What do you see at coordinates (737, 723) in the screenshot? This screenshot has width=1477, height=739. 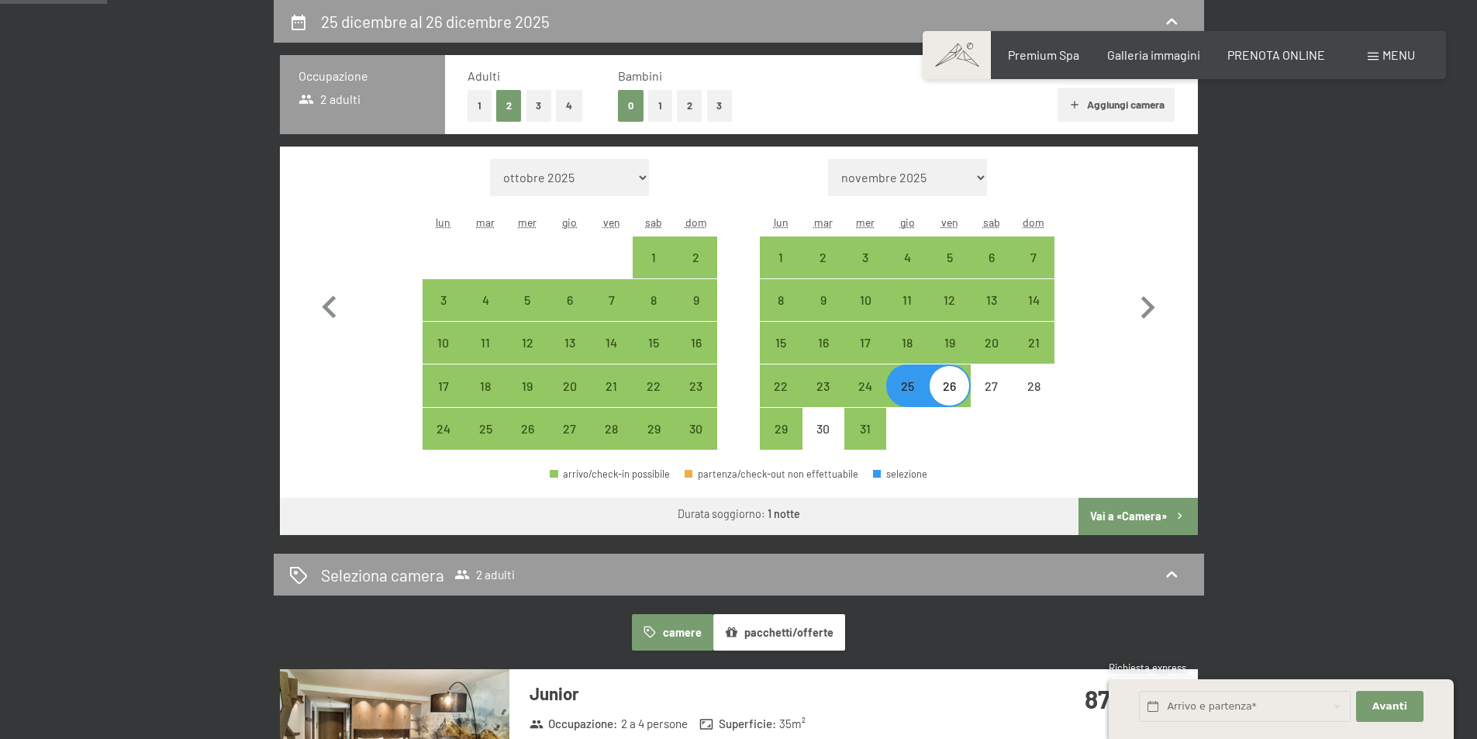 I see `strong: Superficie :` at bounding box center [737, 723].